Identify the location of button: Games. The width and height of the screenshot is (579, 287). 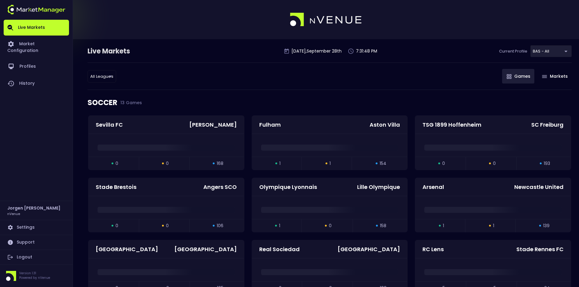
(518, 76).